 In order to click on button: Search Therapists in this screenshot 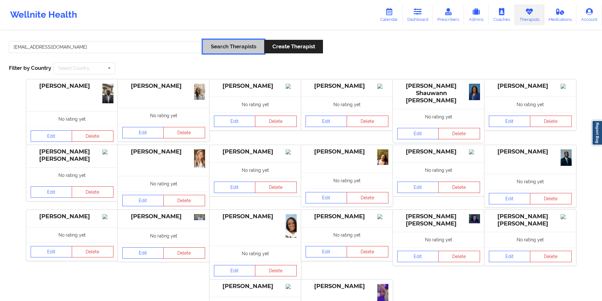, I will do `click(234, 46)`.